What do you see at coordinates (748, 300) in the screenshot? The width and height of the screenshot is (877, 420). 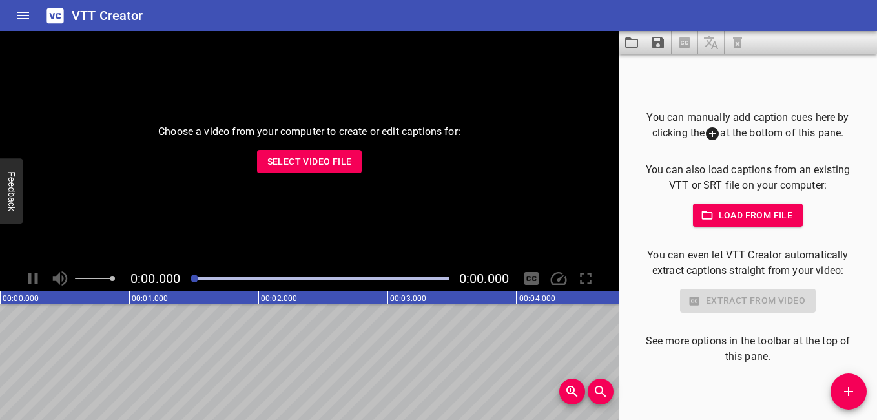 I see `div: Select a video in the pane to the left to use this feature` at bounding box center [748, 300].